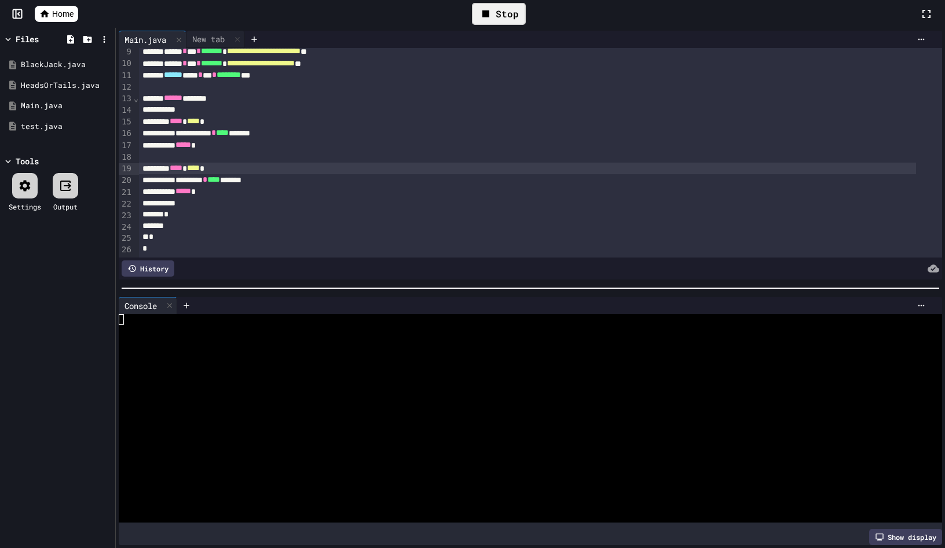 Image resolution: width=945 pixels, height=548 pixels. What do you see at coordinates (126, 87) in the screenshot?
I see `div: 12` at bounding box center [126, 87].